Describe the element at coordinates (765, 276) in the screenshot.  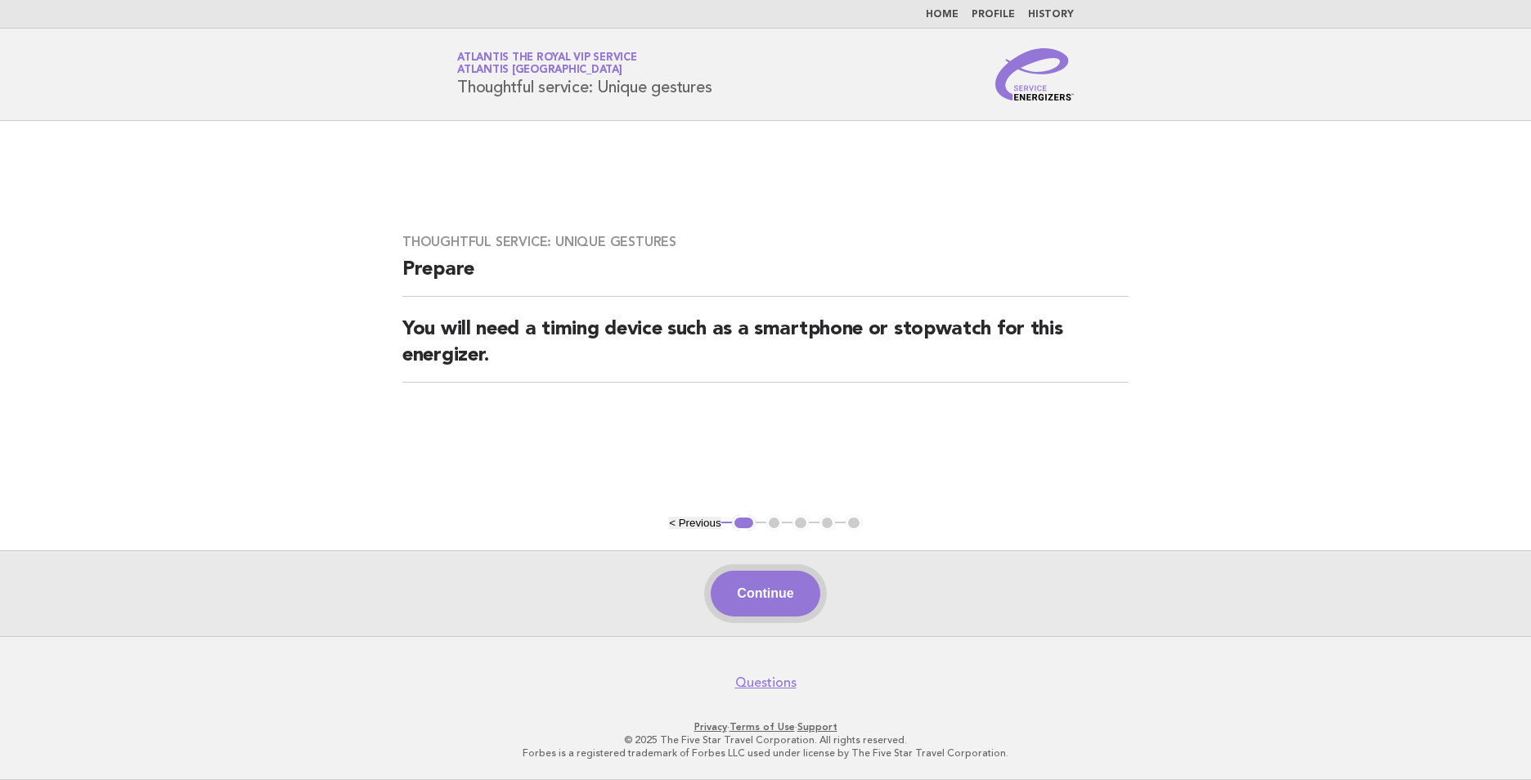
I see `h2: Prepare` at that location.